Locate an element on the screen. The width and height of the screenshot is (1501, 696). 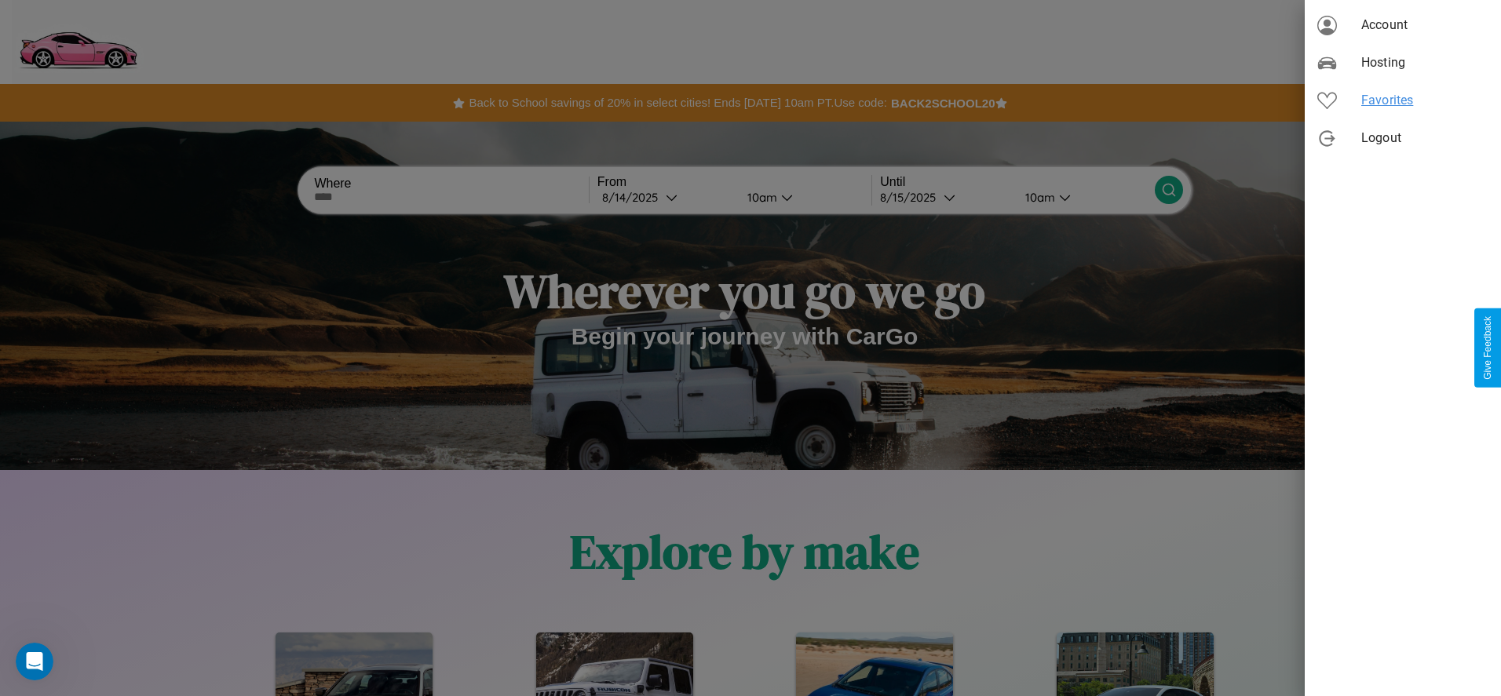
div: Favorites is located at coordinates (1403, 100).